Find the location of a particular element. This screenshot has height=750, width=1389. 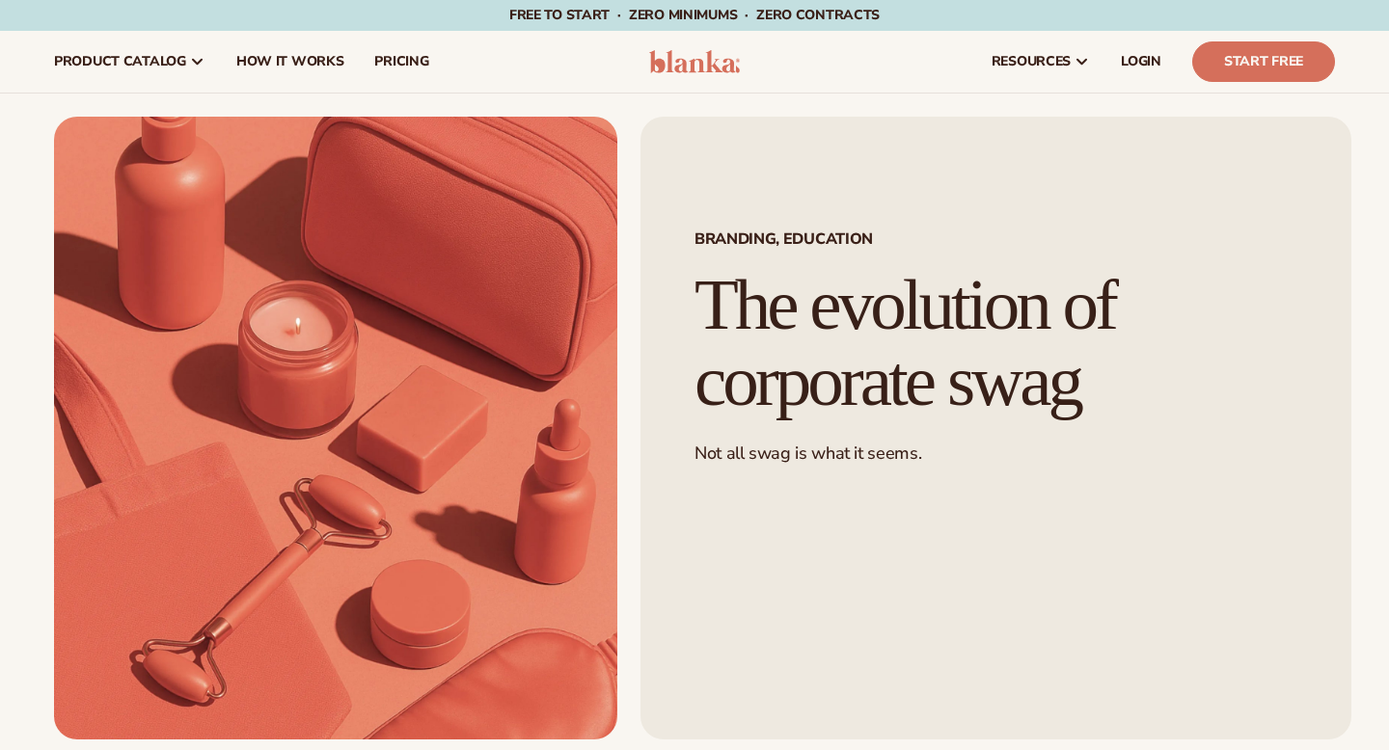

a: product catalog is located at coordinates (129, 62).